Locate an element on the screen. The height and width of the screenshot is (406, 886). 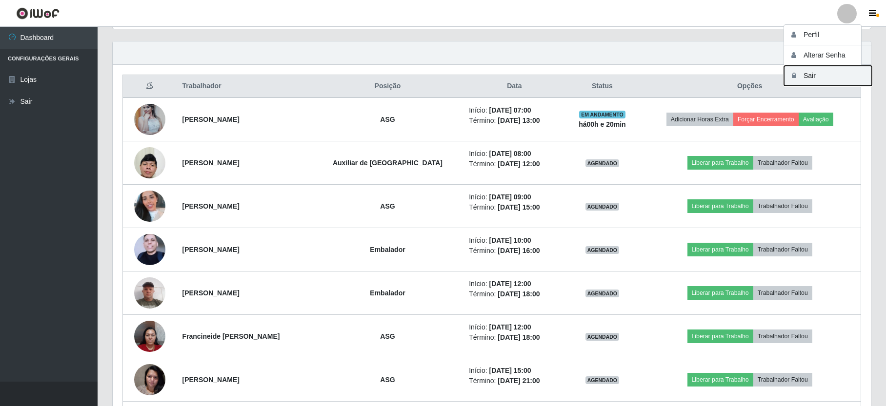
strong: há 00 h e 20 min is located at coordinates (602, 124).